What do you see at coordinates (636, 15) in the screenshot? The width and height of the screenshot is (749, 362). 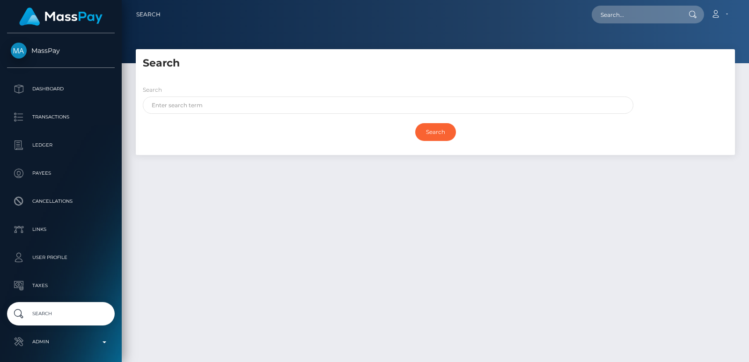 I see `input: Search...` at bounding box center [636, 15].